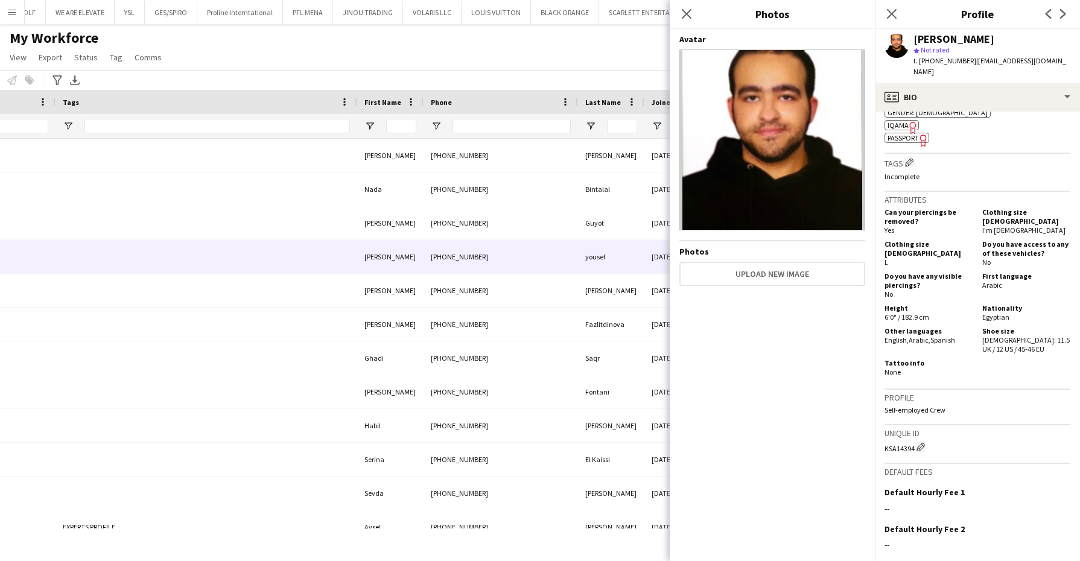 The width and height of the screenshot is (1080, 561). Describe the element at coordinates (611, 391) in the screenshot. I see `div: Fontani` at that location.